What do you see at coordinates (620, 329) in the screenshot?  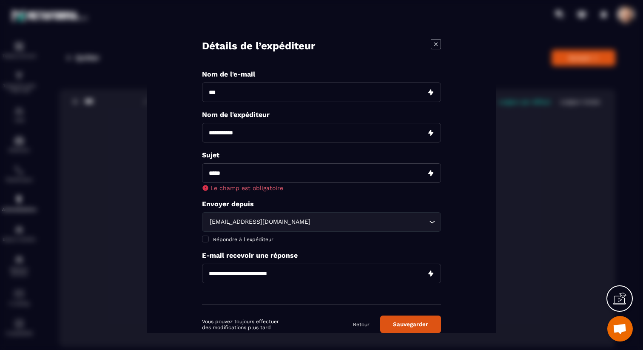 I see `a: Ouvrir le chat` at bounding box center [620, 329].